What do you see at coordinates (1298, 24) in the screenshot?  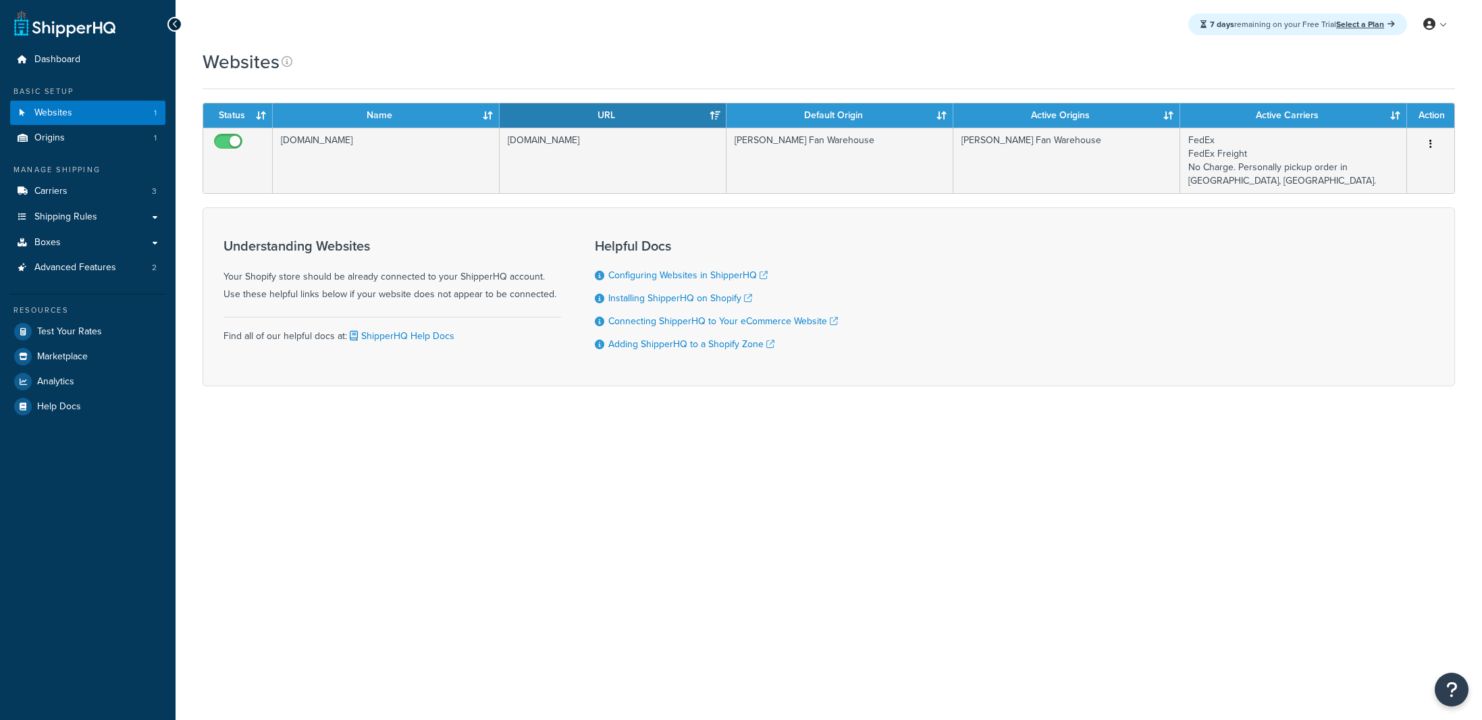 I see `div: remaining on your Free Trial` at bounding box center [1298, 24].